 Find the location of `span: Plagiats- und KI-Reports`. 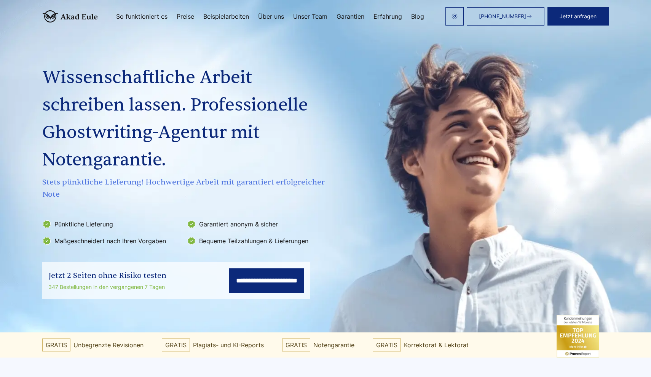

span: Plagiats- und KI-Reports is located at coordinates (229, 345).